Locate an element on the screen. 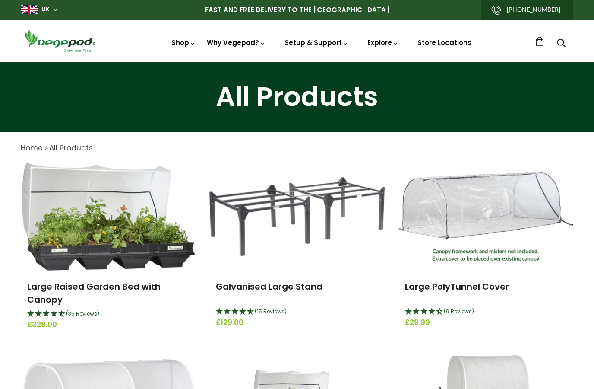 The height and width of the screenshot is (389, 594). nav: breadcrumbs is located at coordinates (297, 148).